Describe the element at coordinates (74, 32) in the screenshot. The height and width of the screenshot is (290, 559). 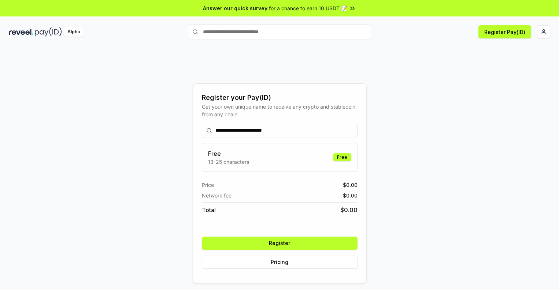
I see `div: Alpha` at that location.